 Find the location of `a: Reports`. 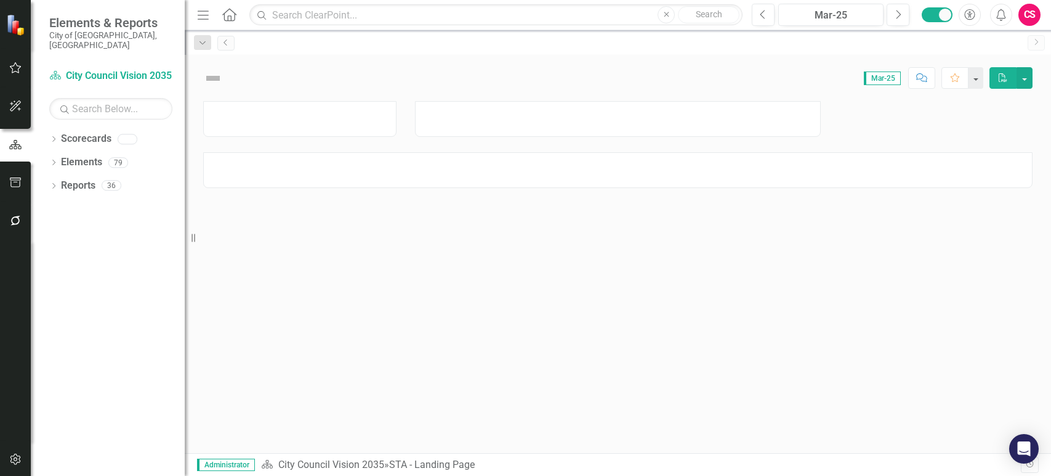

a: Reports is located at coordinates (78, 185).